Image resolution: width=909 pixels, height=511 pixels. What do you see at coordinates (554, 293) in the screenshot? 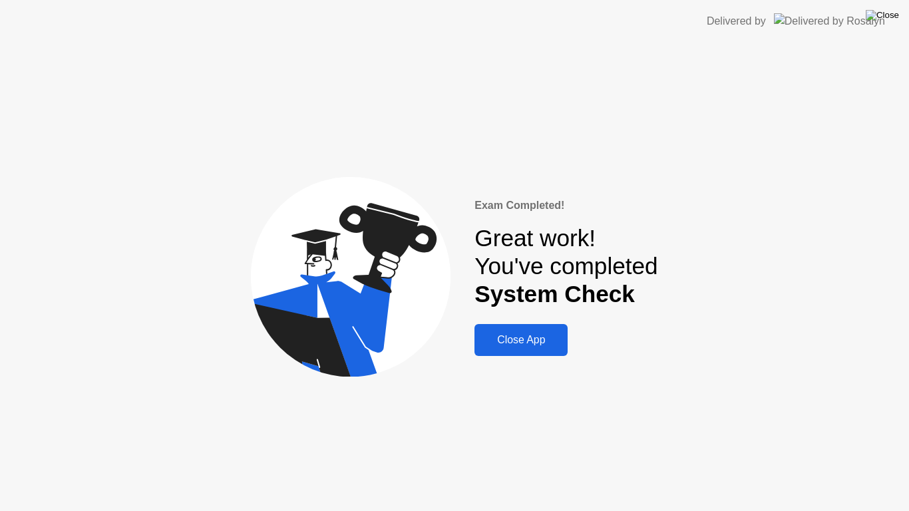
I see `b: System Check` at bounding box center [554, 293].